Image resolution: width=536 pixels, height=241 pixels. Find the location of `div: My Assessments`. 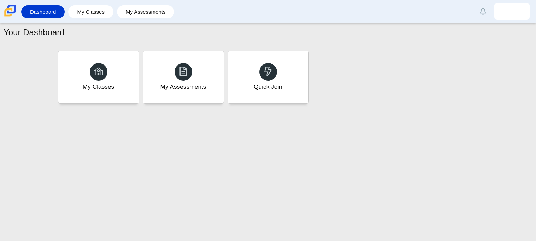

div: My Assessments is located at coordinates (183, 87).